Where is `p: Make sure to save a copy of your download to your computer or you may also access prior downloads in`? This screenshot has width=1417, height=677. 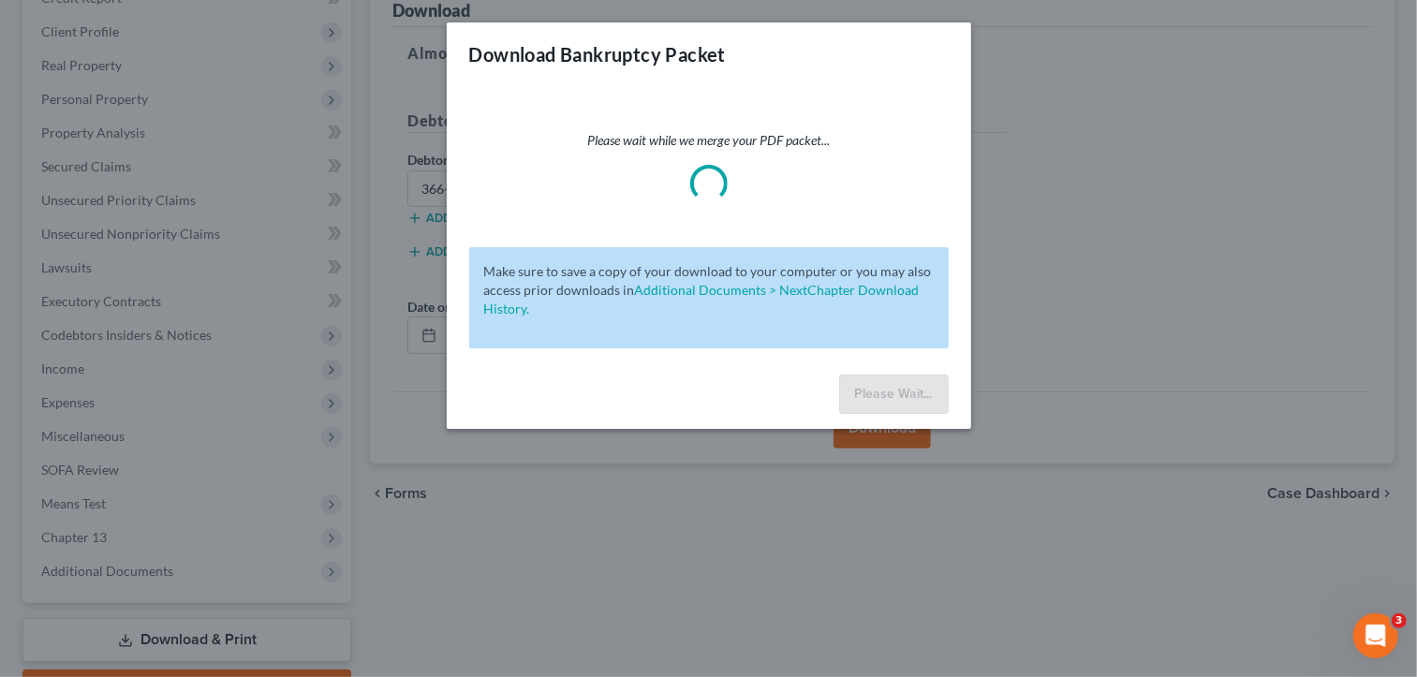 p: Make sure to save a copy of your download to your computer or you may also access prior downloads in is located at coordinates (709, 290).